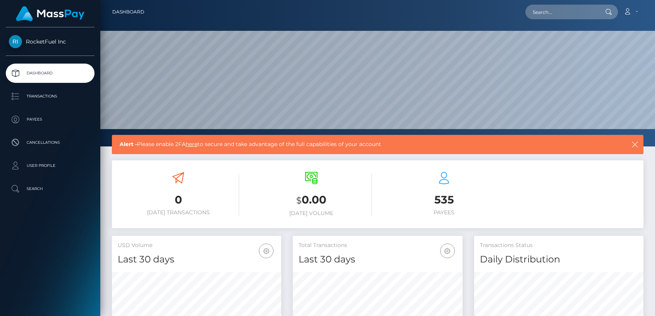 This screenshot has width=655, height=316. I want to click on a: Transactions, so click(50, 96).